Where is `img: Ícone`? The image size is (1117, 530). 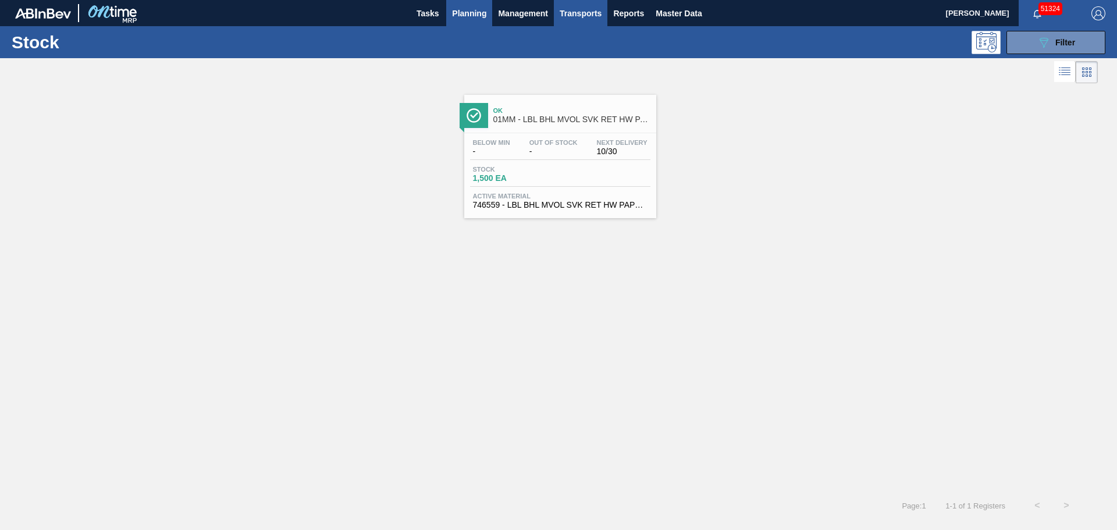 img: Ícone is located at coordinates (474, 115).